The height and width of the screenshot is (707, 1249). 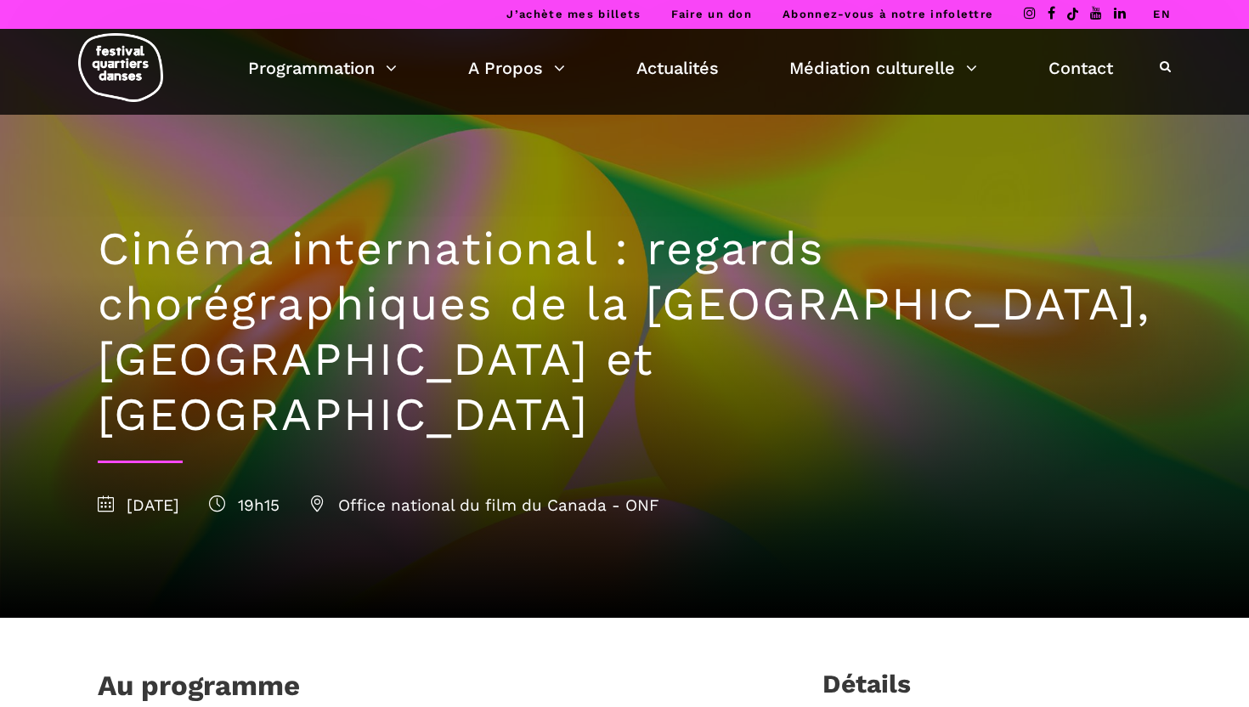 What do you see at coordinates (677, 68) in the screenshot?
I see `a: Actualités` at bounding box center [677, 68].